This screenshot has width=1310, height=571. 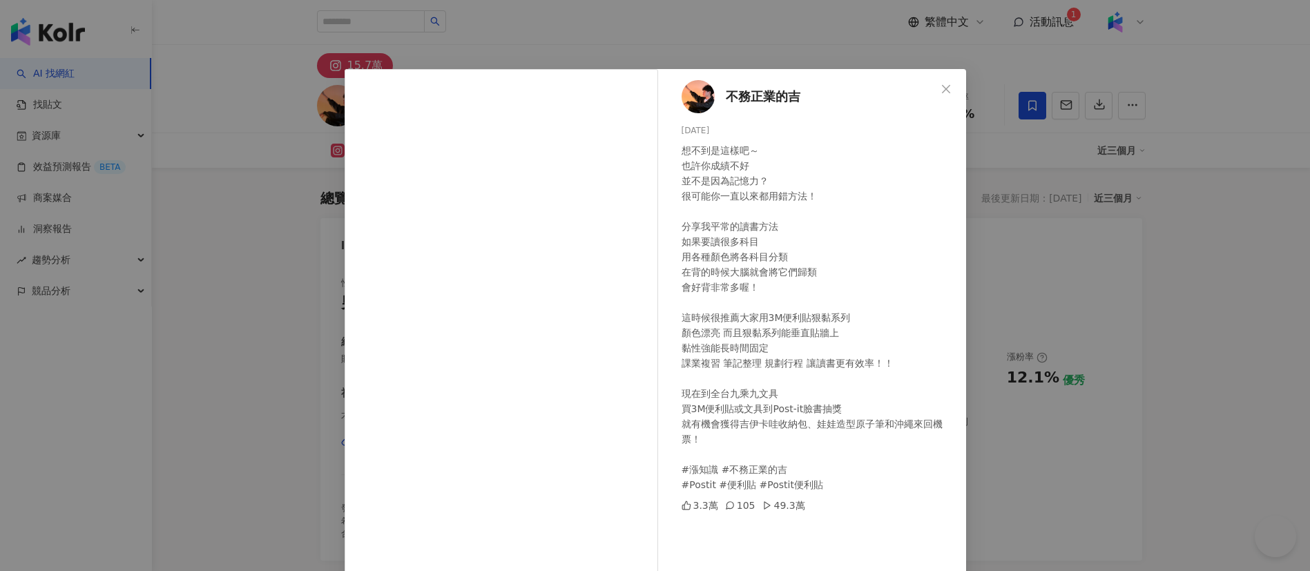 What do you see at coordinates (698, 97) in the screenshot?
I see `img: KOL Avatar` at bounding box center [698, 97].